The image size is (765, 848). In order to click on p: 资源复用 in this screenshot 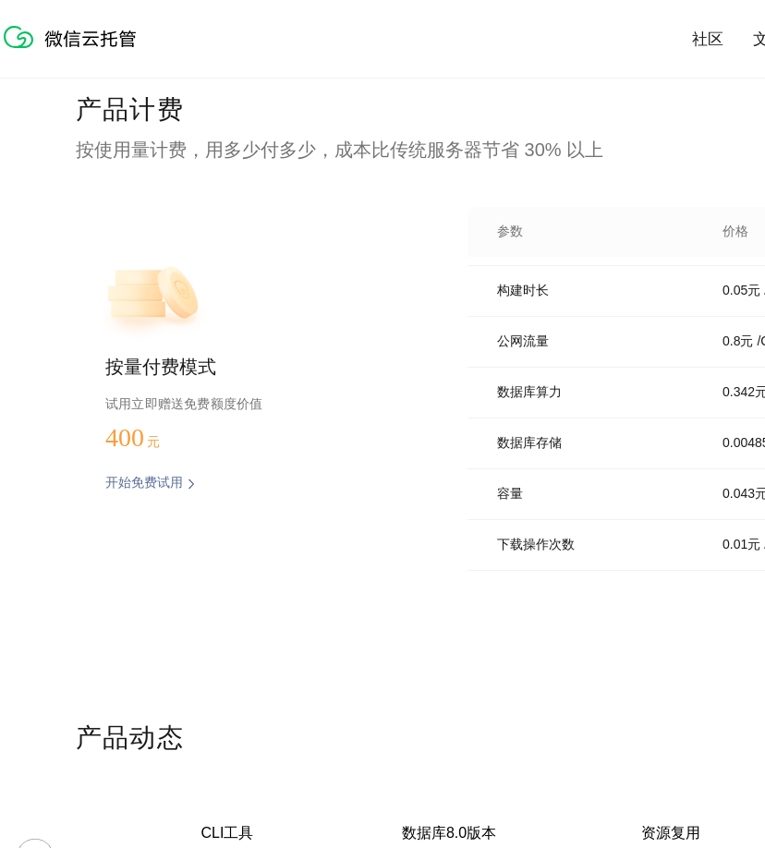, I will do `click(670, 833)`.